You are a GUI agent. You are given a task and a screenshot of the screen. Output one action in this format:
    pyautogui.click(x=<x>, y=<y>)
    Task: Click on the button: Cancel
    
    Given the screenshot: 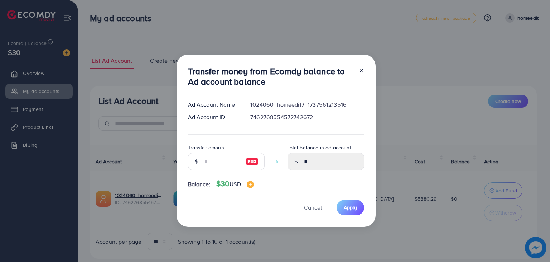 What is the action you would take?
    pyautogui.click(x=313, y=207)
    